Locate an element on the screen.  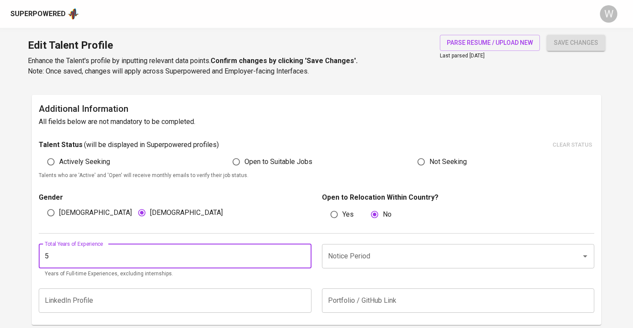
h6: All fields below are not mandatory to be completed. is located at coordinates (317, 122).